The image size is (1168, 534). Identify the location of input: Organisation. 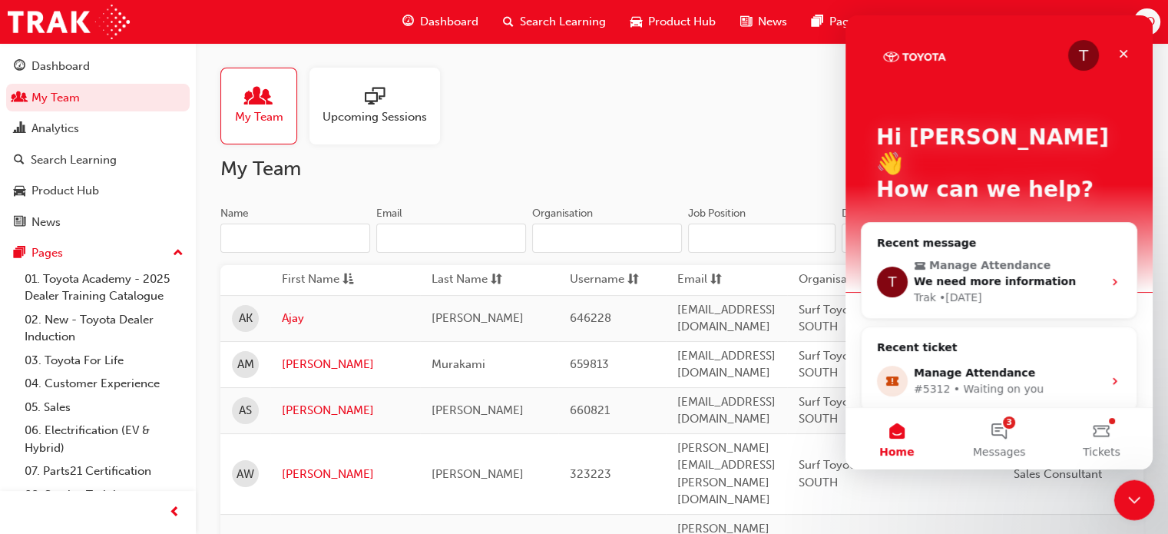
(607, 238).